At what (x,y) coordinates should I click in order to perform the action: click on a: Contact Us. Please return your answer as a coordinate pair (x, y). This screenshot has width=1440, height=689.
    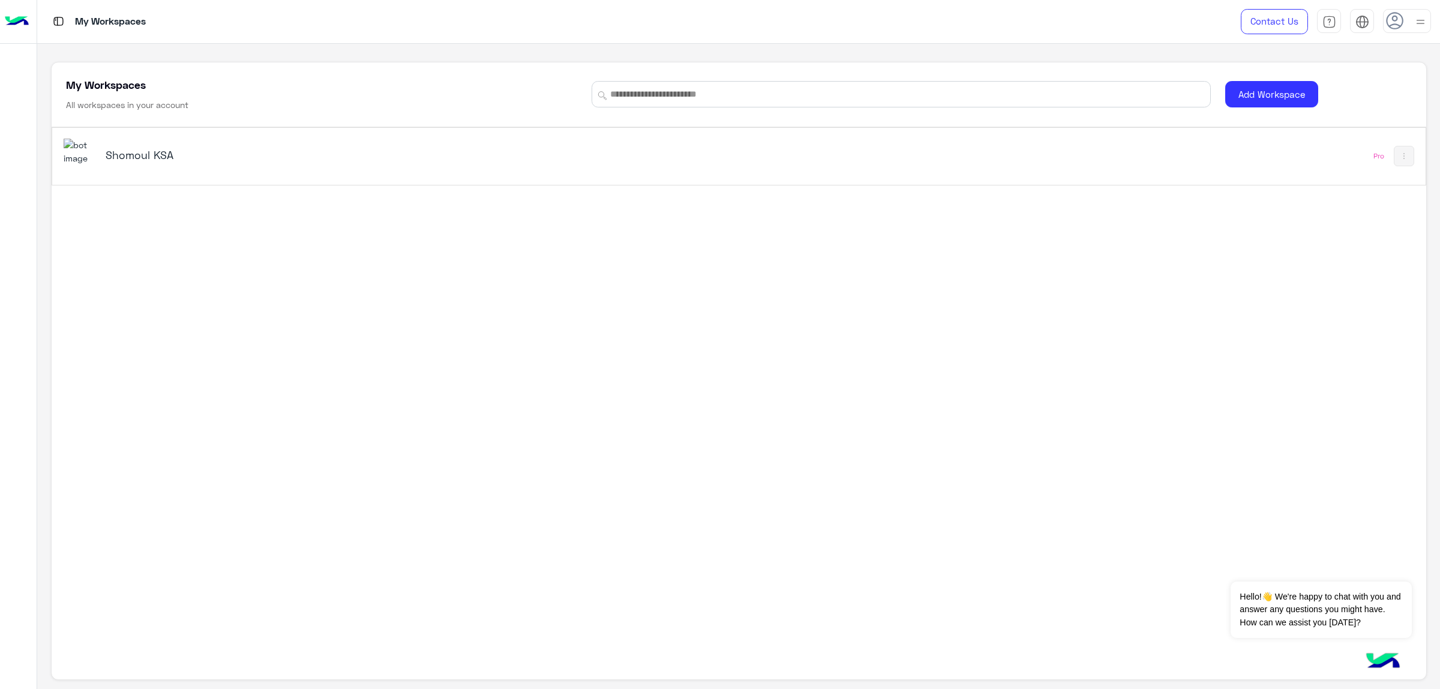
    Looking at the image, I should click on (1274, 22).